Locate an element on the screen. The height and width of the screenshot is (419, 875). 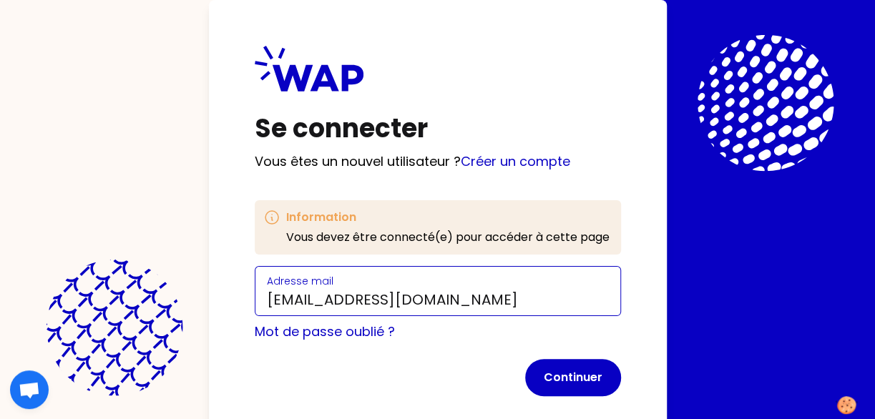
div: Ouvrir le chat is located at coordinates (29, 390).